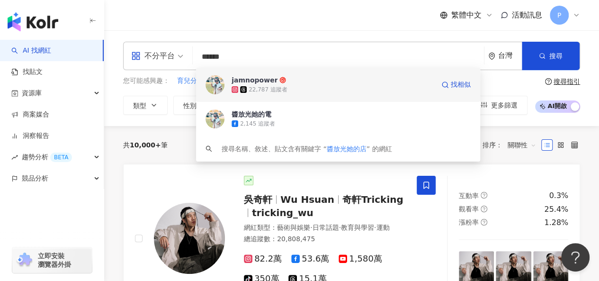  Describe the element at coordinates (358, 227) in the screenshot. I see `span: 教育與學習` at that location.